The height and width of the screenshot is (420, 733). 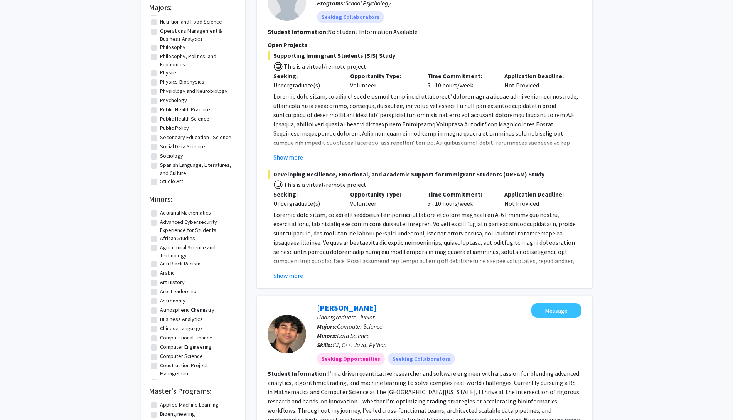 I want to click on label: Physics, so click(x=169, y=72).